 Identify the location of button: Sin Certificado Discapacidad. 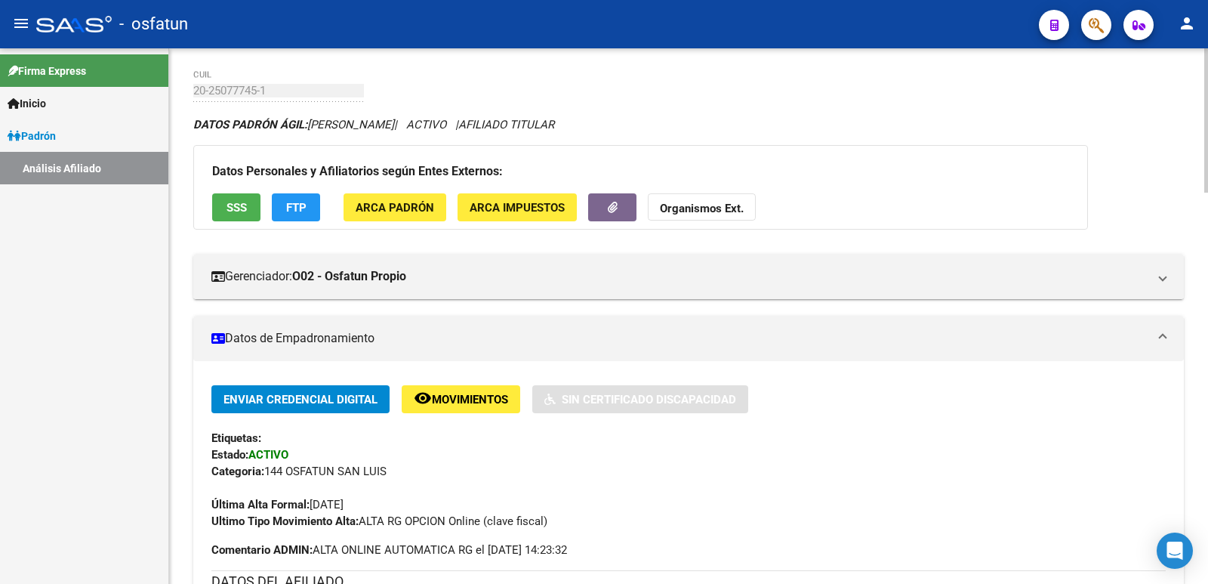
(640, 399).